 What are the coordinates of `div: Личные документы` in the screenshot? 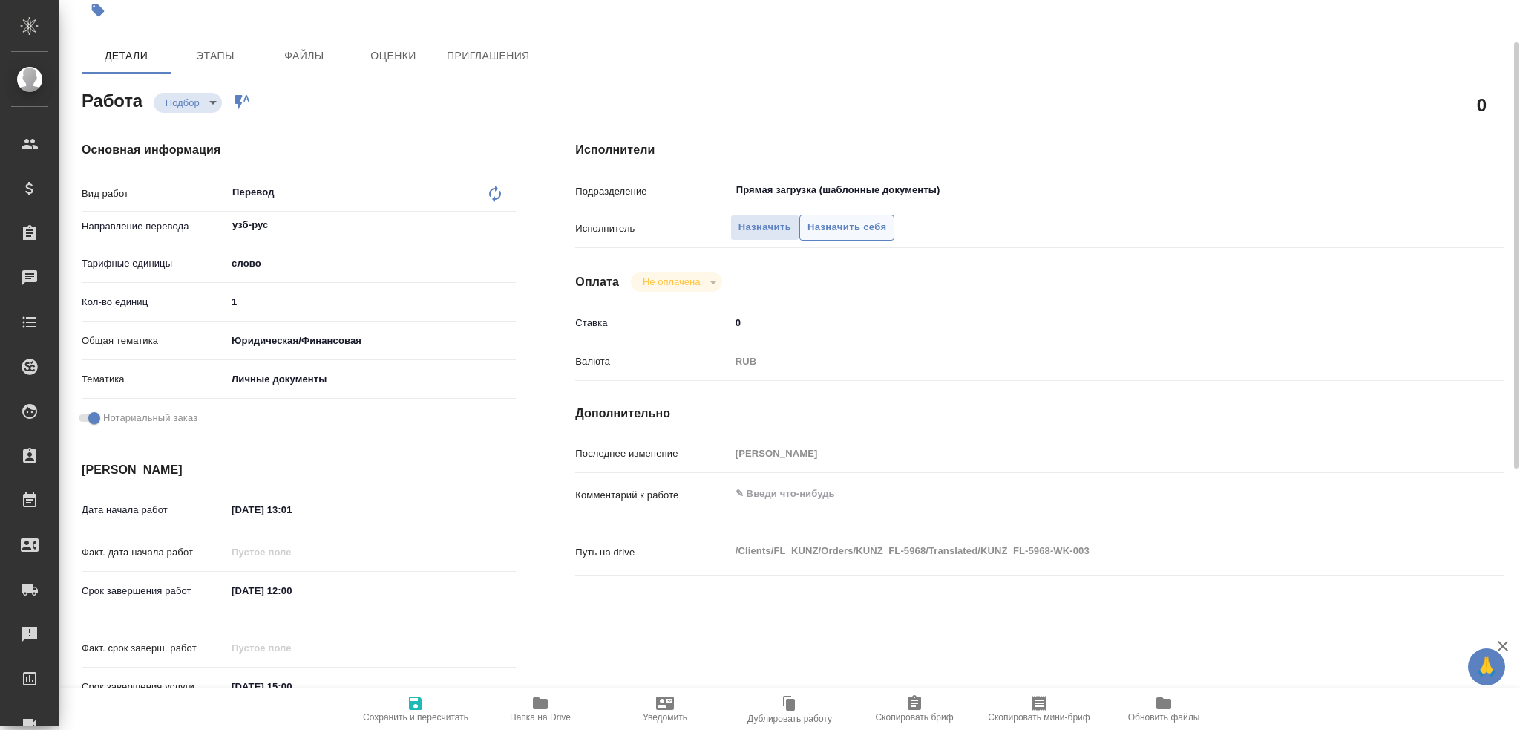 It's located at (371, 379).